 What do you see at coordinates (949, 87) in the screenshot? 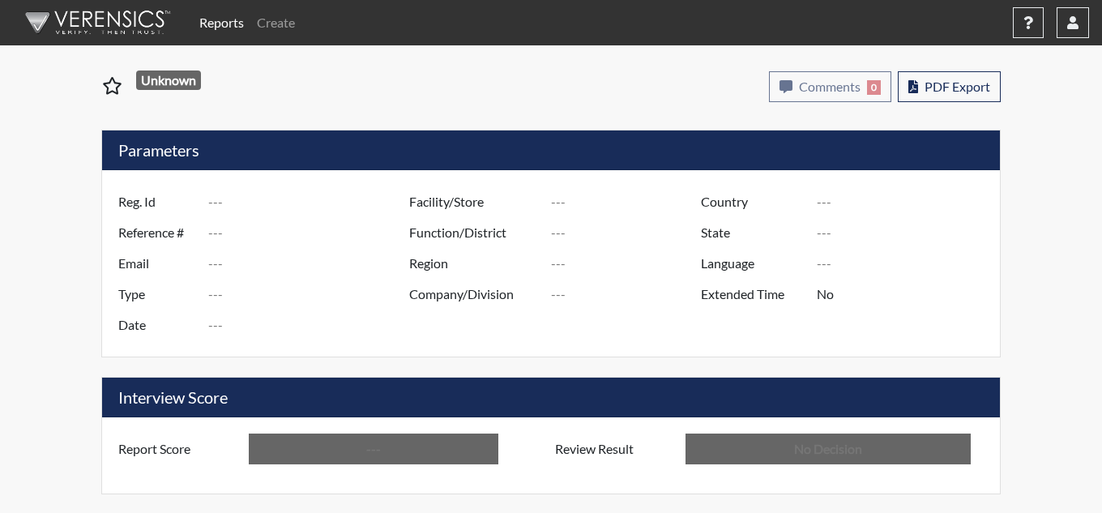
I see `button: PDF Export` at bounding box center [949, 87].